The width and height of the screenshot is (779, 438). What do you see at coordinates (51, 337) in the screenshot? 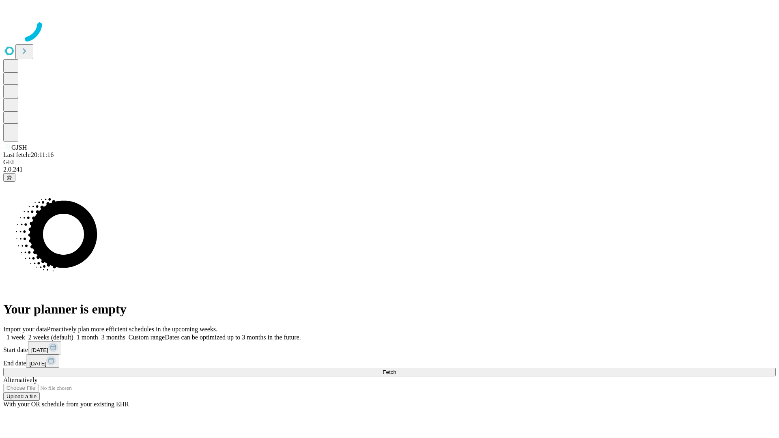
I see `span: 2 weeks (default)` at bounding box center [51, 337].